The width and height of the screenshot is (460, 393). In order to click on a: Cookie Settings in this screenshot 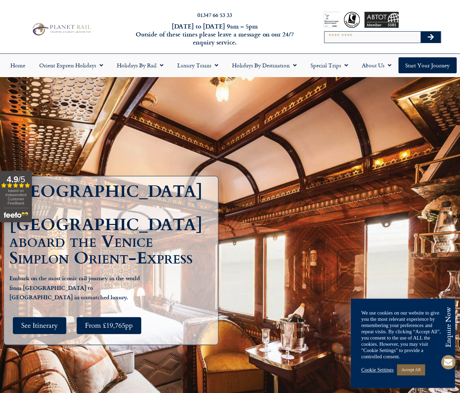, I will do `click(377, 369)`.